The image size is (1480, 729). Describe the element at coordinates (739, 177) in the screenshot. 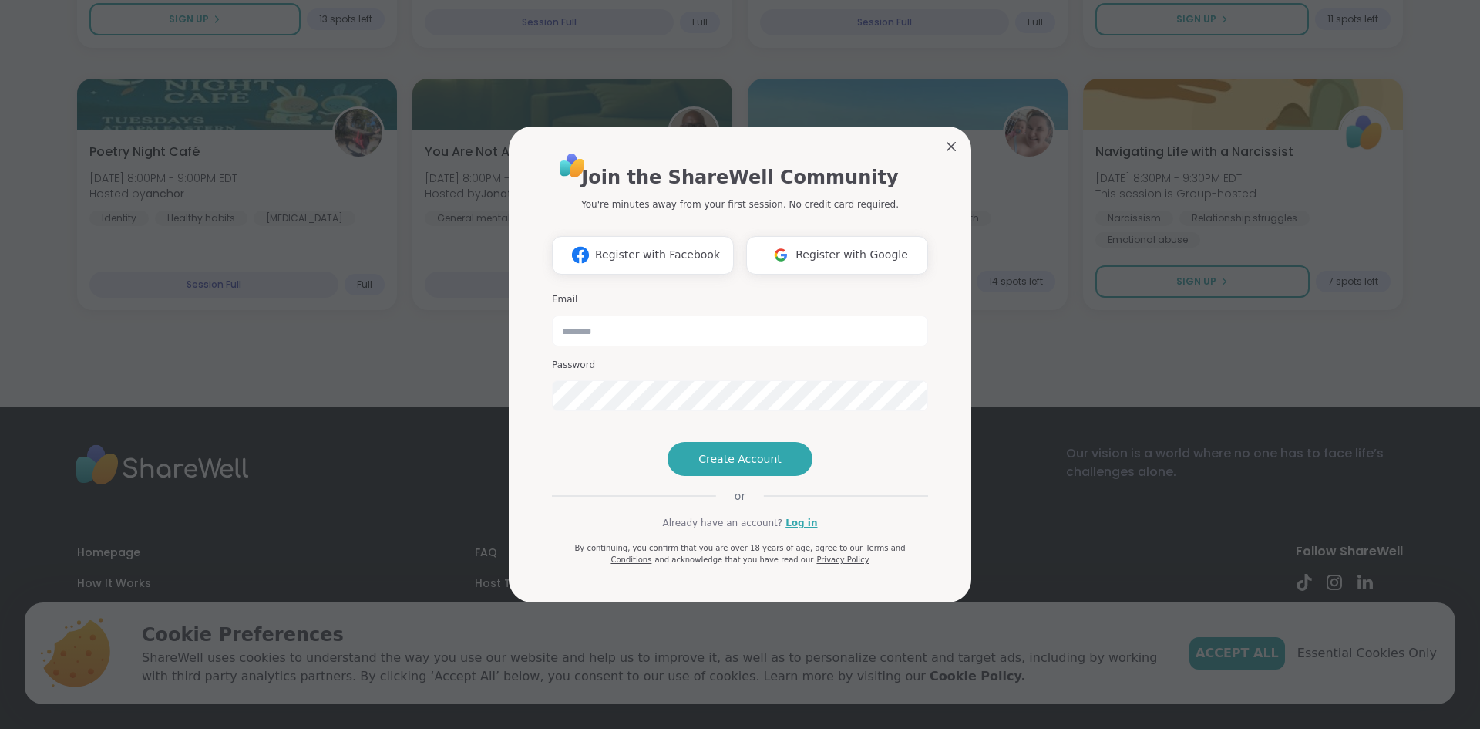

I see `h1: Join the ShareWell Community` at that location.